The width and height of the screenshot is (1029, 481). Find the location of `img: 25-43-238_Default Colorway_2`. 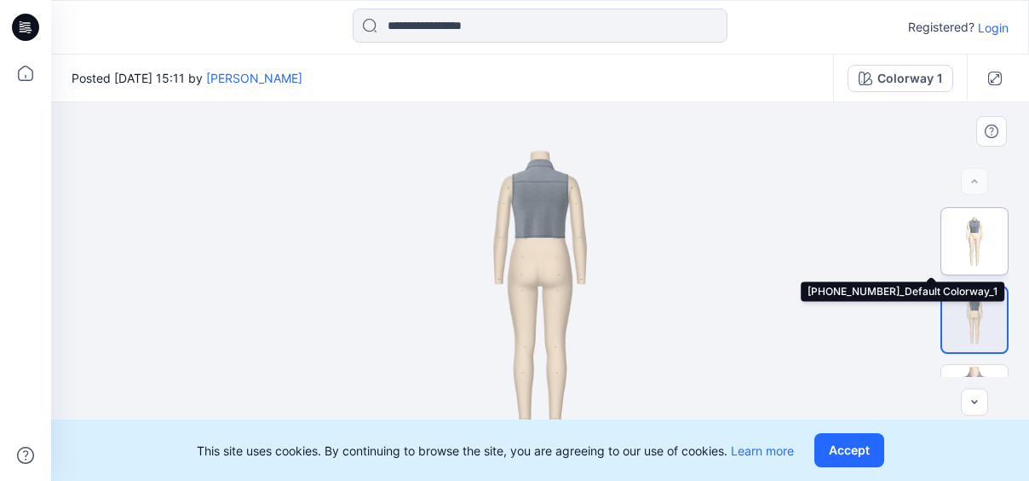

img: 25-43-238_Default Colorway_2 is located at coordinates (975, 320).